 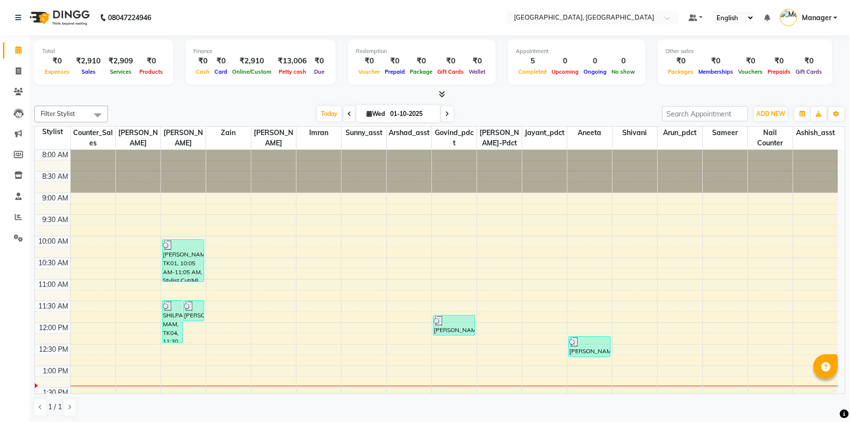 What do you see at coordinates (221, 72) in the screenshot?
I see `span: Card` at bounding box center [221, 72].